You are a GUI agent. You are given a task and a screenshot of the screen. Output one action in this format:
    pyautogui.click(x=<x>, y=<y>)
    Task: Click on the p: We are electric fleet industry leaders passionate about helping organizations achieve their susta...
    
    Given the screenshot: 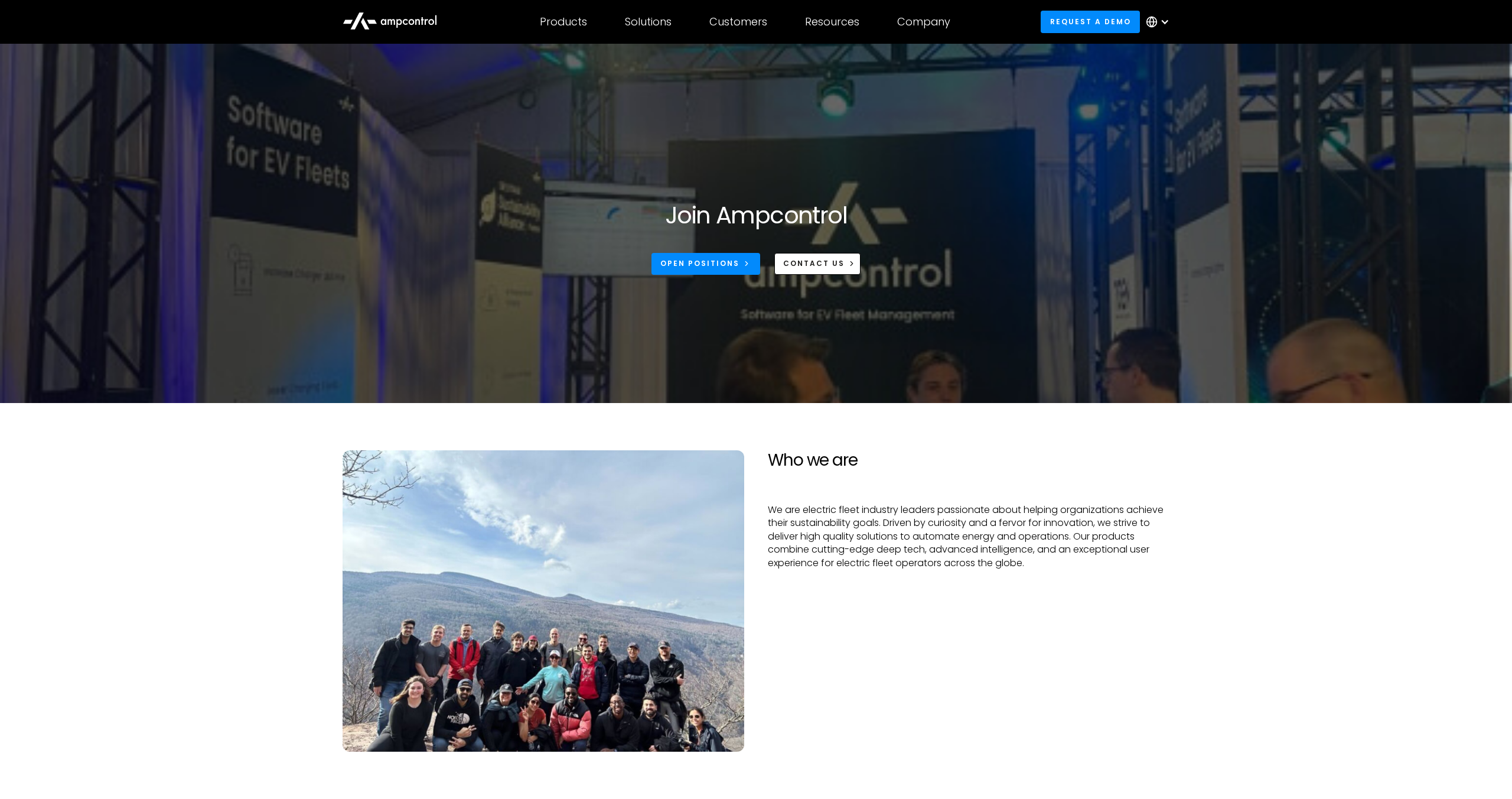 What is the action you would take?
    pyautogui.click(x=969, y=537)
    